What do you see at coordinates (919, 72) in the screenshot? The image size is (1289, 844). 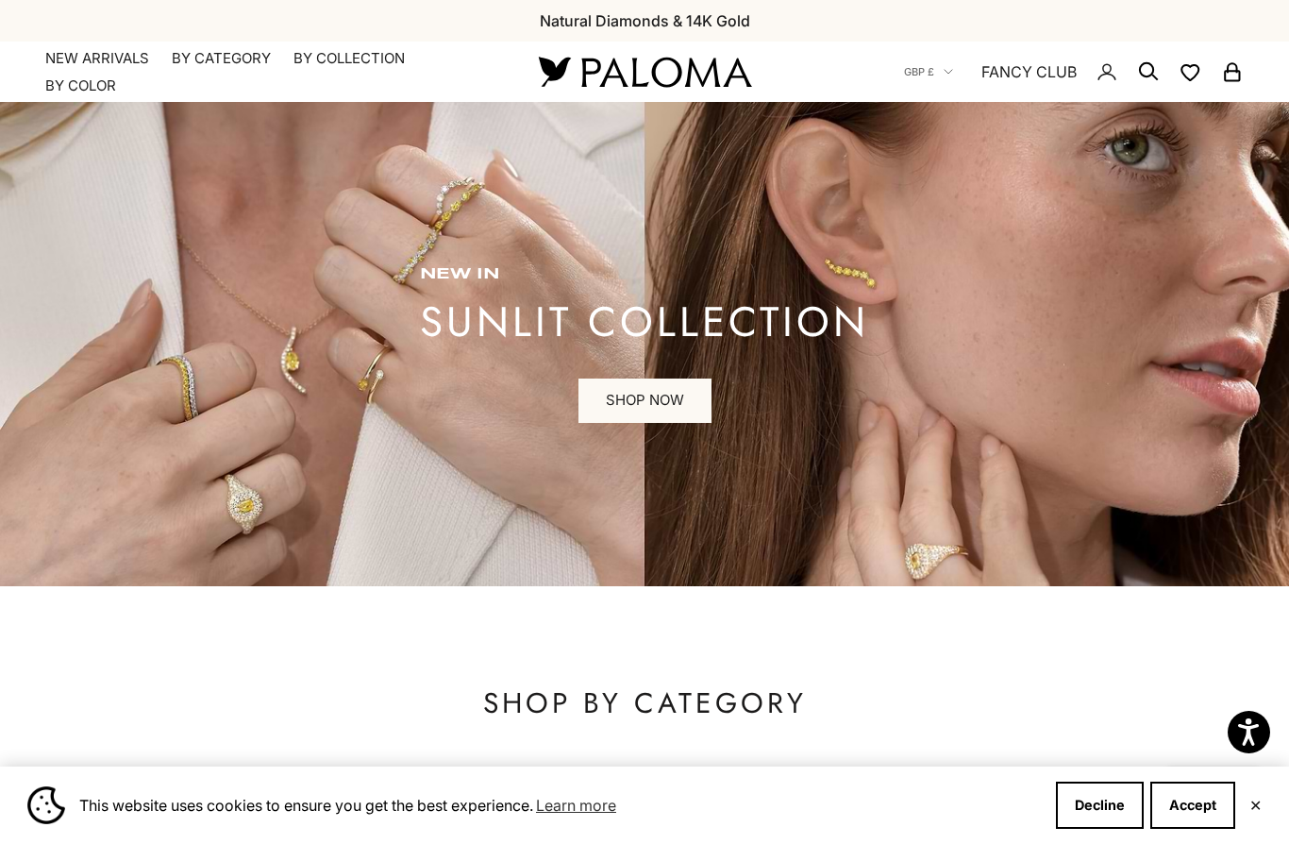 I see `span: GBP £` at bounding box center [919, 72].